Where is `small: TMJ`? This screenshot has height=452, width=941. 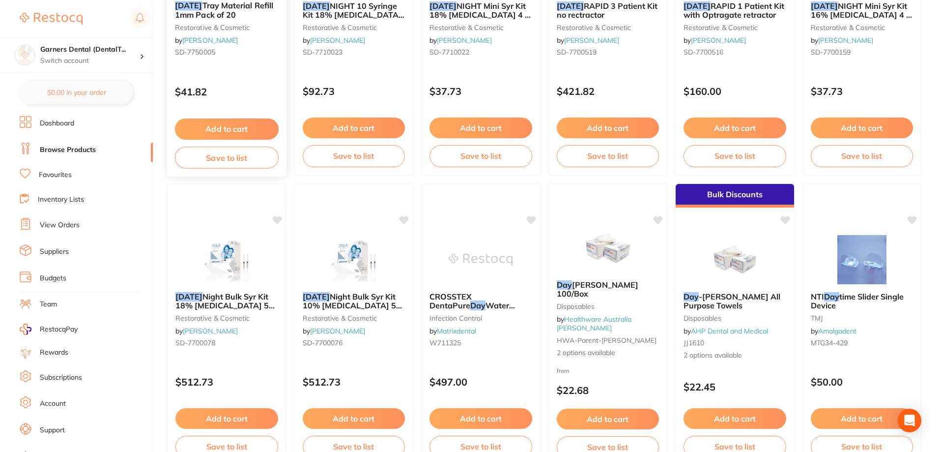
small: TMJ is located at coordinates (862, 318).